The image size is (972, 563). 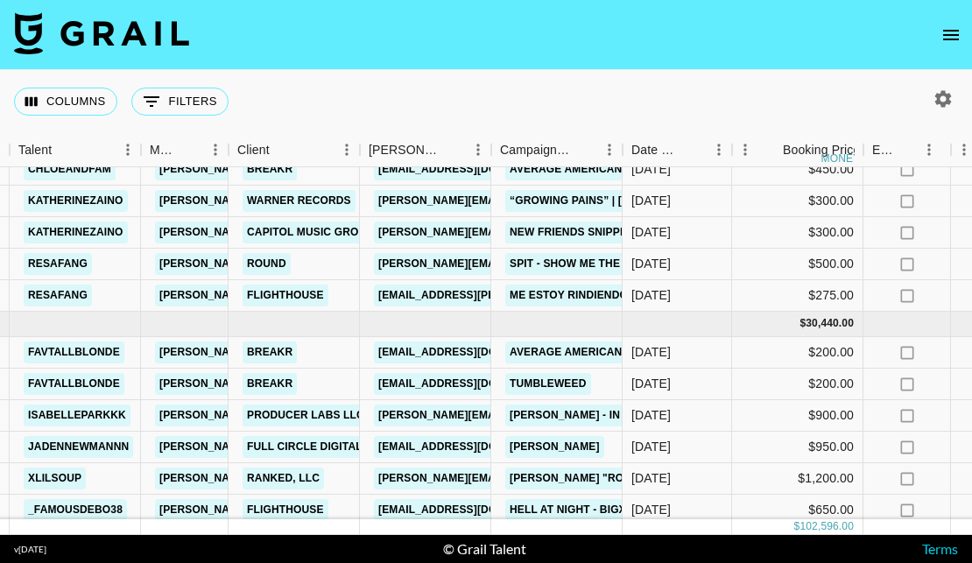 What do you see at coordinates (77, 415) in the screenshot?
I see `a: isabelleparkkk` at bounding box center [77, 415].